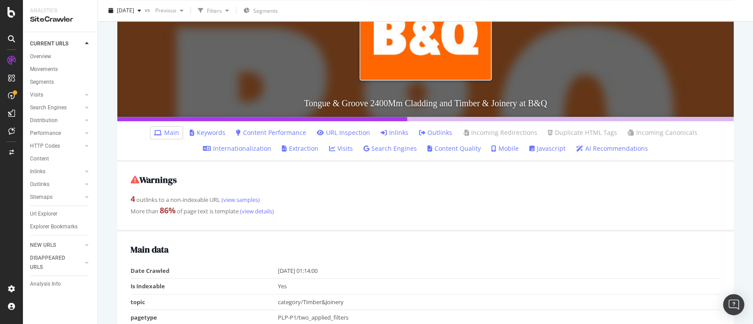 The height and width of the screenshot is (324, 753). Describe the element at coordinates (256, 211) in the screenshot. I see `a: (view details)` at that location.